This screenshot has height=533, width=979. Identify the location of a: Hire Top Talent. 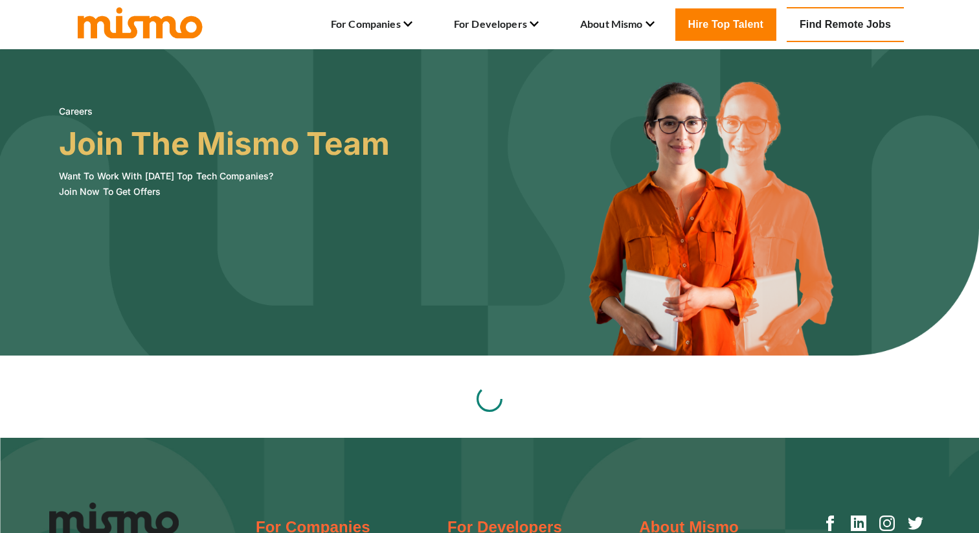
(725, 25).